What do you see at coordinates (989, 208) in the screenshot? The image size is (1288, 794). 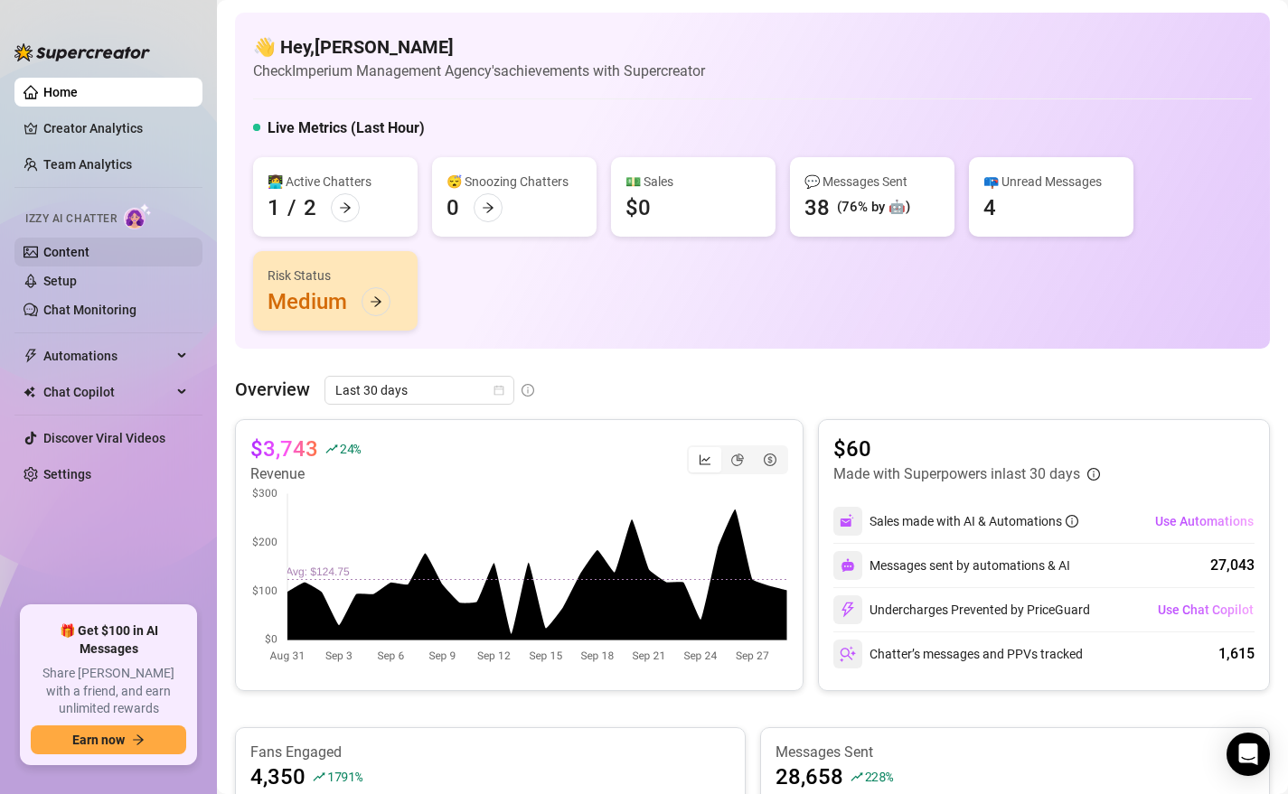 I see `div: 4` at bounding box center [989, 208].